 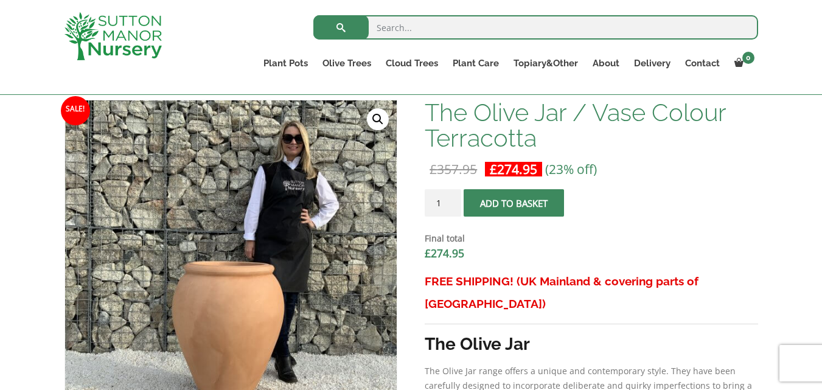 I want to click on input: Search..., so click(x=535, y=27).